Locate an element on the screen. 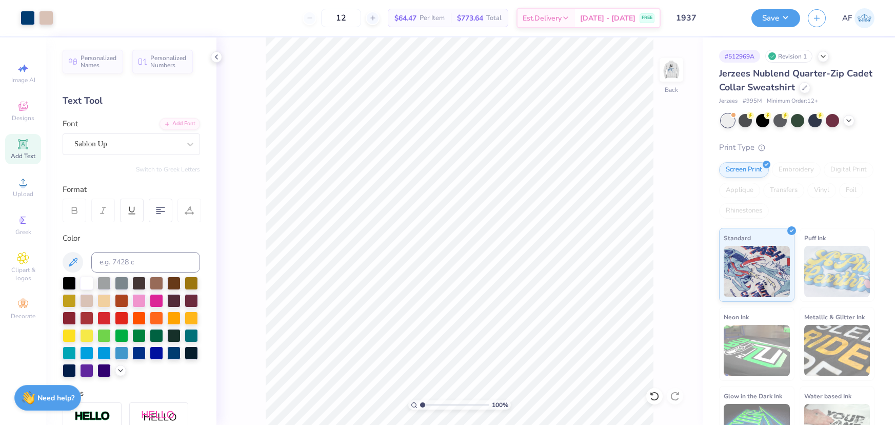 Image resolution: width=895 pixels, height=425 pixels. div: Transfers is located at coordinates (784, 190).